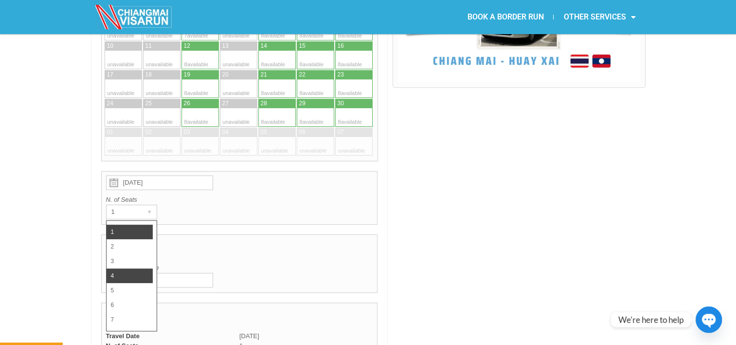 The height and width of the screenshot is (345, 736). What do you see at coordinates (341, 46) in the screenshot?
I see `div: 16` at bounding box center [341, 46].